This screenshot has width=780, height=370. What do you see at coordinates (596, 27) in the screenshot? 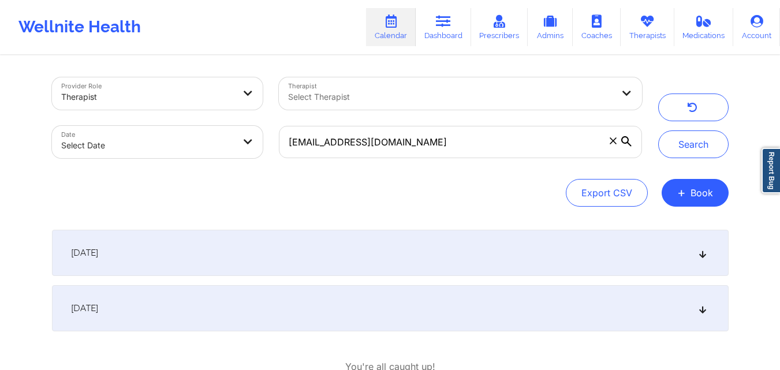
I see `a: Coaches` at bounding box center [596, 27].